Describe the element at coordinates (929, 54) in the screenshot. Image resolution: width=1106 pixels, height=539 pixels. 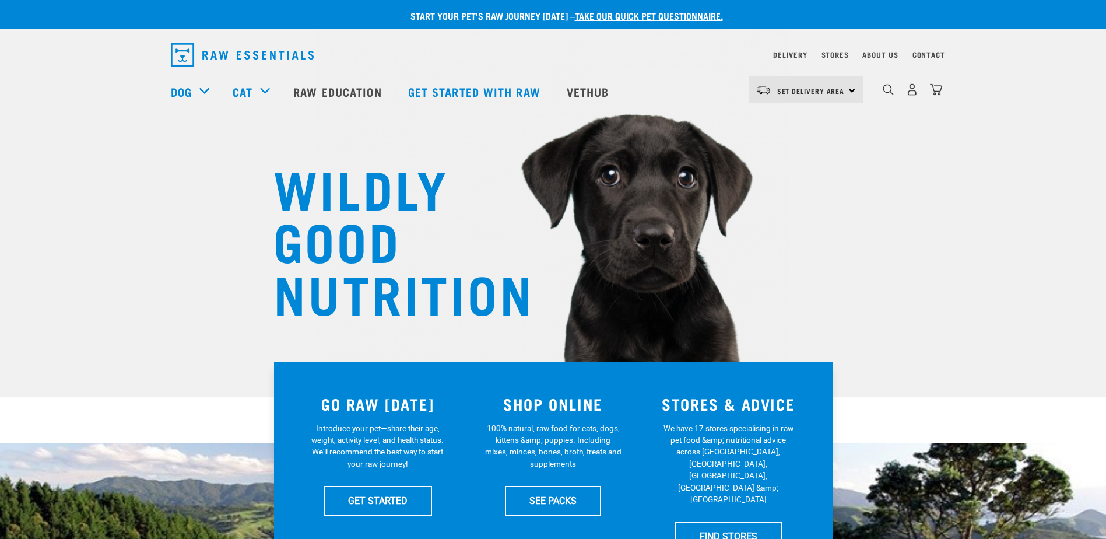
I see `a: Contact` at that location.